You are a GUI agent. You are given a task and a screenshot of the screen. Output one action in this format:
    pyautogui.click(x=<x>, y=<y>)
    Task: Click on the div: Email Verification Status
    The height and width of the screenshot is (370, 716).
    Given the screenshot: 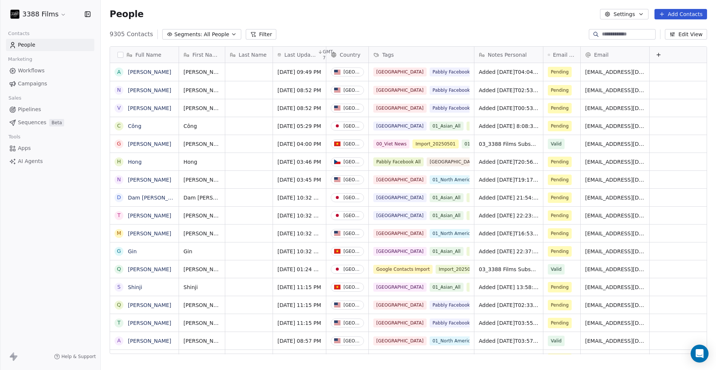 What is the action you would take?
    pyautogui.click(x=562, y=54)
    